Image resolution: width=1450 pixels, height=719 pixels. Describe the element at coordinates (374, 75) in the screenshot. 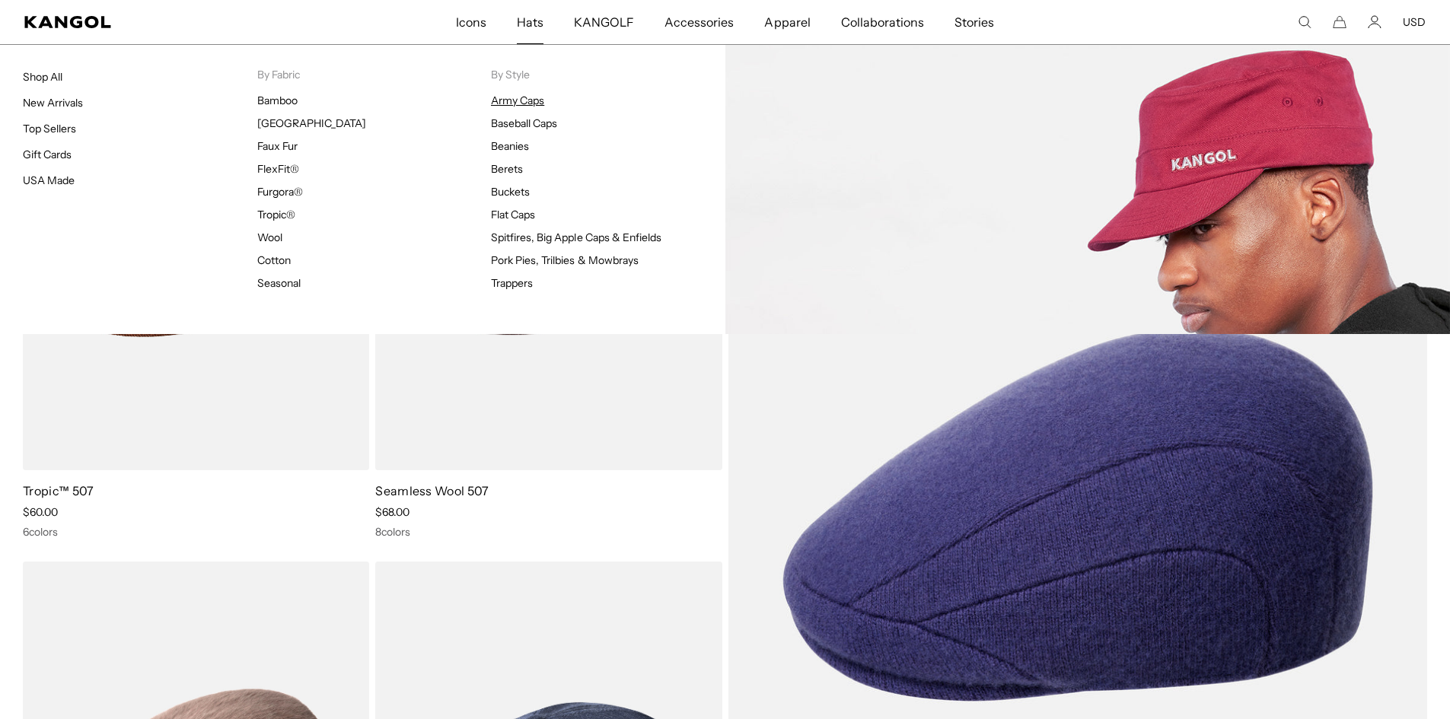

I see `p: By Fabric` at that location.